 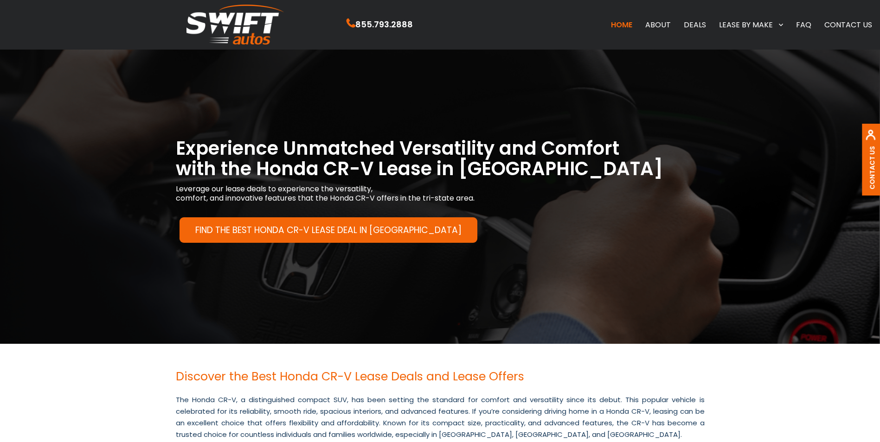 What do you see at coordinates (695, 25) in the screenshot?
I see `a: DEALS` at bounding box center [695, 25].